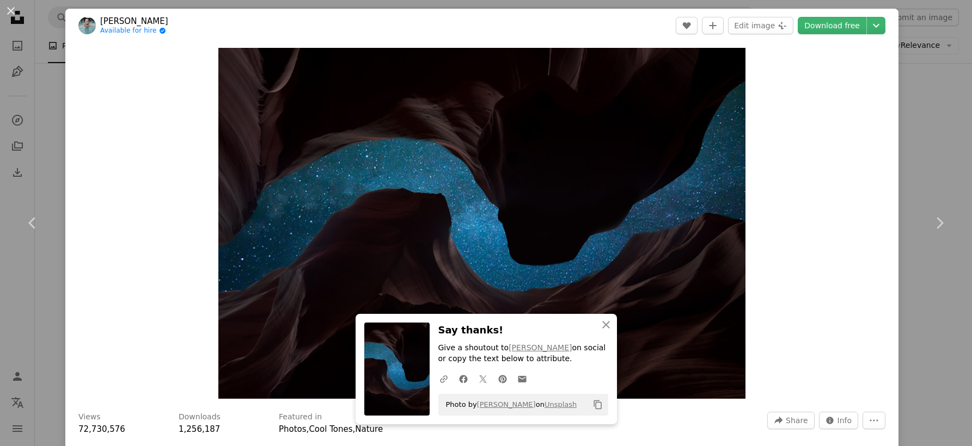  What do you see at coordinates (368, 429) in the screenshot?
I see `a: Nature` at bounding box center [368, 429].